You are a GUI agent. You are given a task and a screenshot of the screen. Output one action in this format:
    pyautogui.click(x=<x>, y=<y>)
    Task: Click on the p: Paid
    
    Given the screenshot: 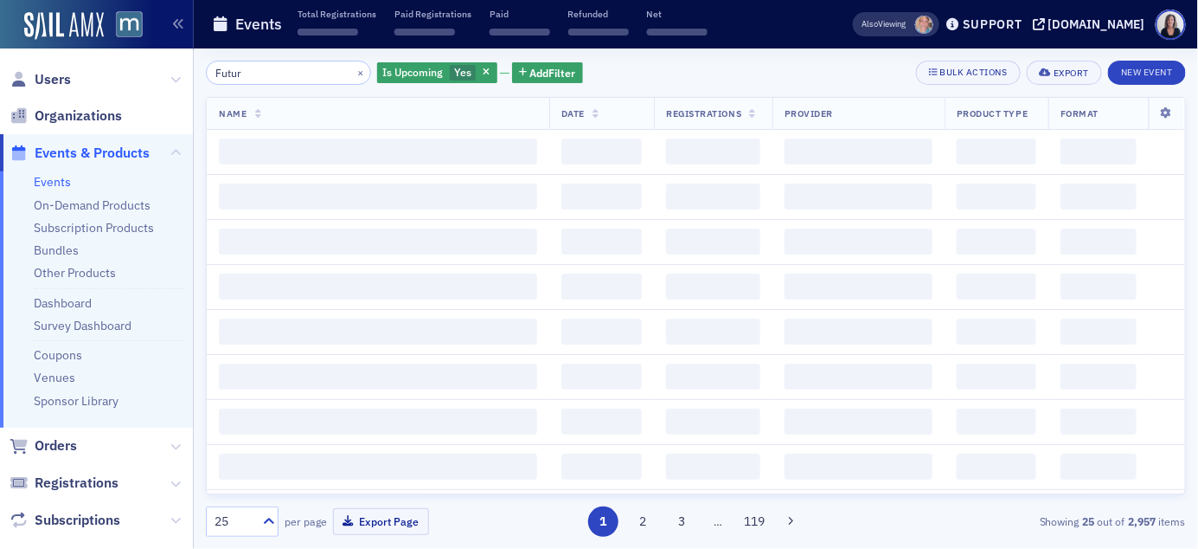 What is the action you would take?
    pyautogui.click(x=520, y=14)
    